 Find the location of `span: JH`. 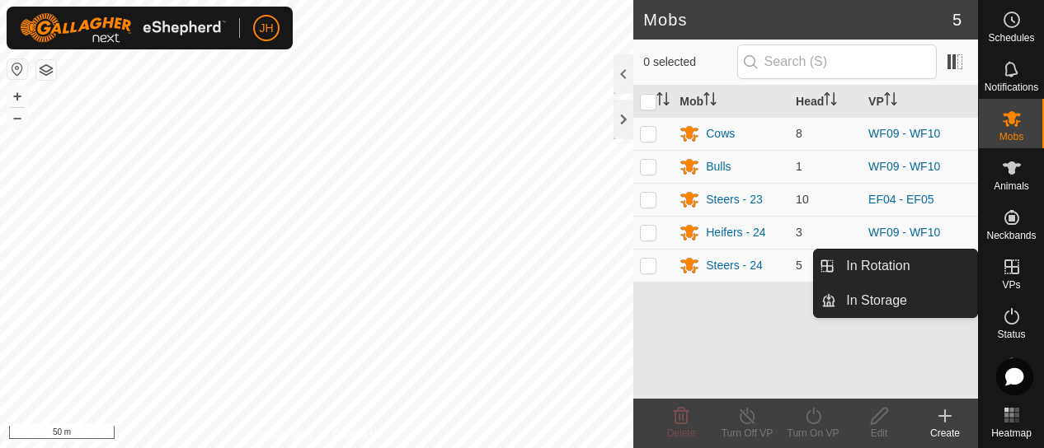

span: JH is located at coordinates (265, 28).